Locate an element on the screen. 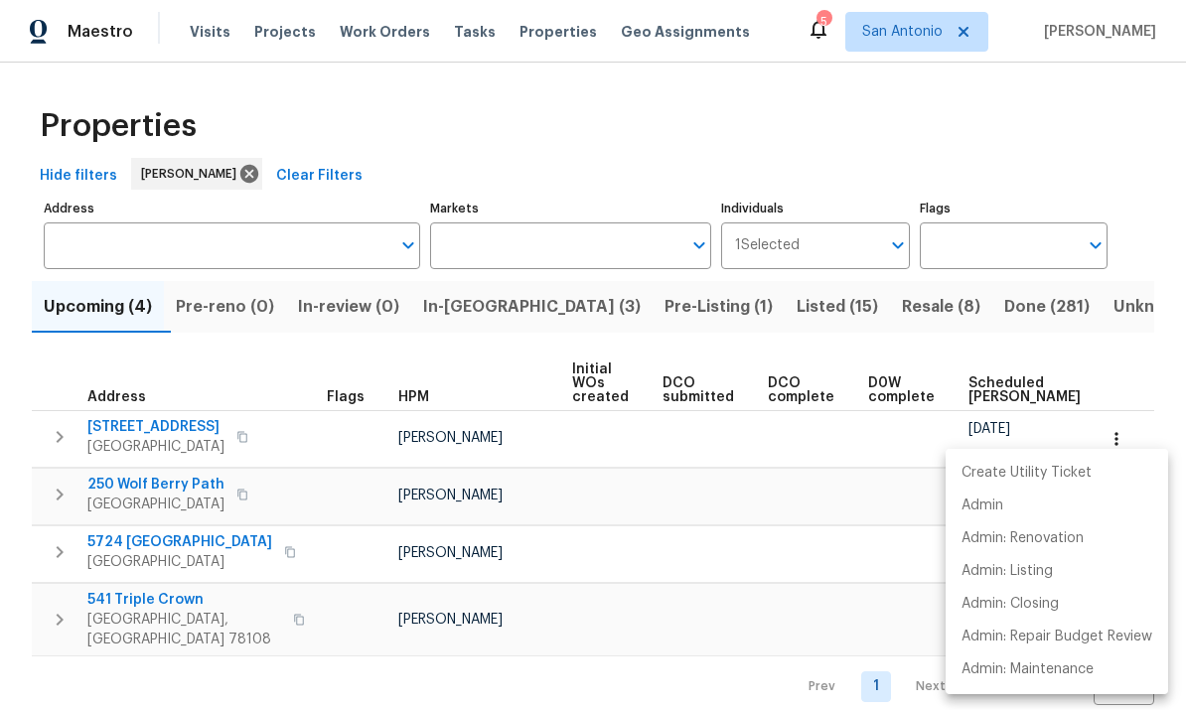 The width and height of the screenshot is (1186, 710). p: Admin: Closing is located at coordinates (1010, 604).